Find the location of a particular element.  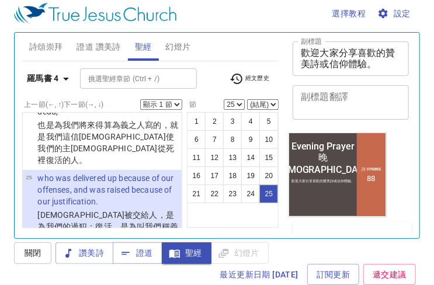

button: 讚美詩 is located at coordinates (84, 253).